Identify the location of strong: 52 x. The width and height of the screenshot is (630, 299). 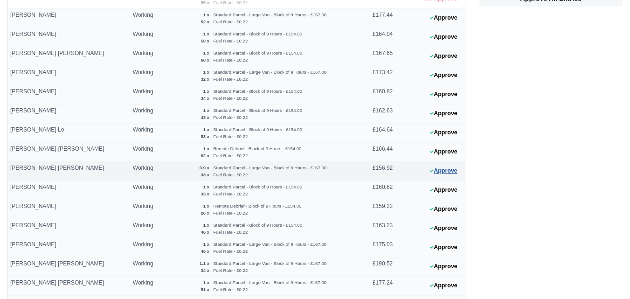
(205, 21).